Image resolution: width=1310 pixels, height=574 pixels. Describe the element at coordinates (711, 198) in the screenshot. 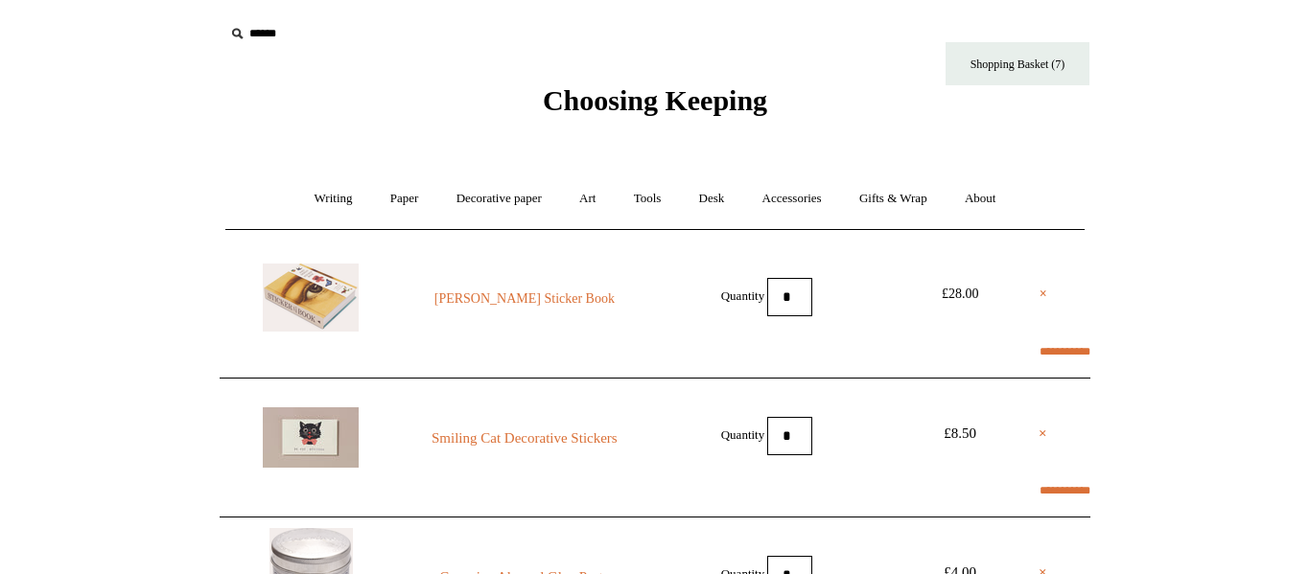

I see `a: Desk` at that location.